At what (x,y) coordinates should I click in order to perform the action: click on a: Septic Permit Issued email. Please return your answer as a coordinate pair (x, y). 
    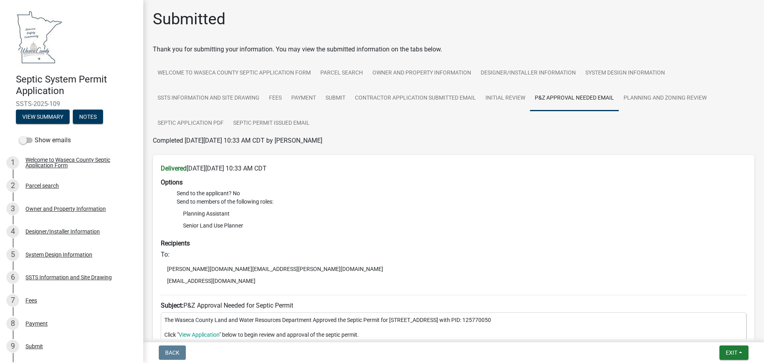
    Looking at the image, I should click on (272, 123).